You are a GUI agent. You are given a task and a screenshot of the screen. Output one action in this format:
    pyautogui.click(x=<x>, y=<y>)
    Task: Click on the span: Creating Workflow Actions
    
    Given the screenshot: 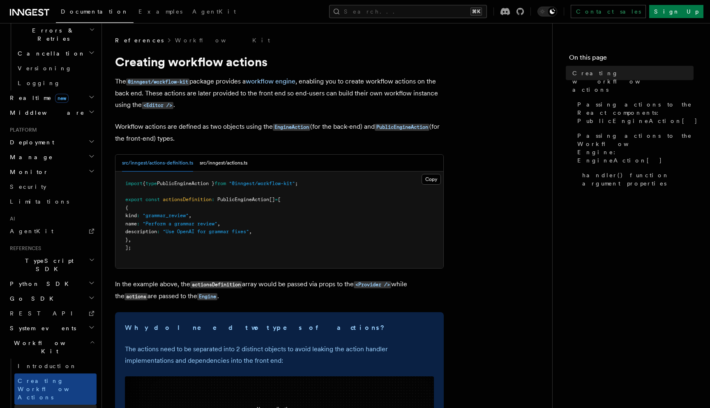 What is the action you would take?
    pyautogui.click(x=53, y=389)
    